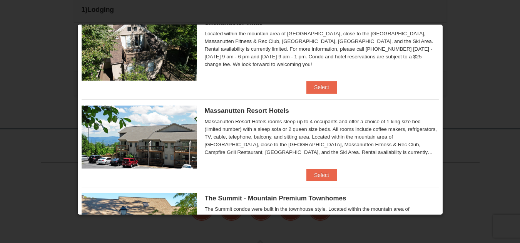 Image resolution: width=520 pixels, height=243 pixels. Describe the element at coordinates (139, 49) in the screenshot. I see `img: 19219019-2-e70bf45f.jpg` at that location.